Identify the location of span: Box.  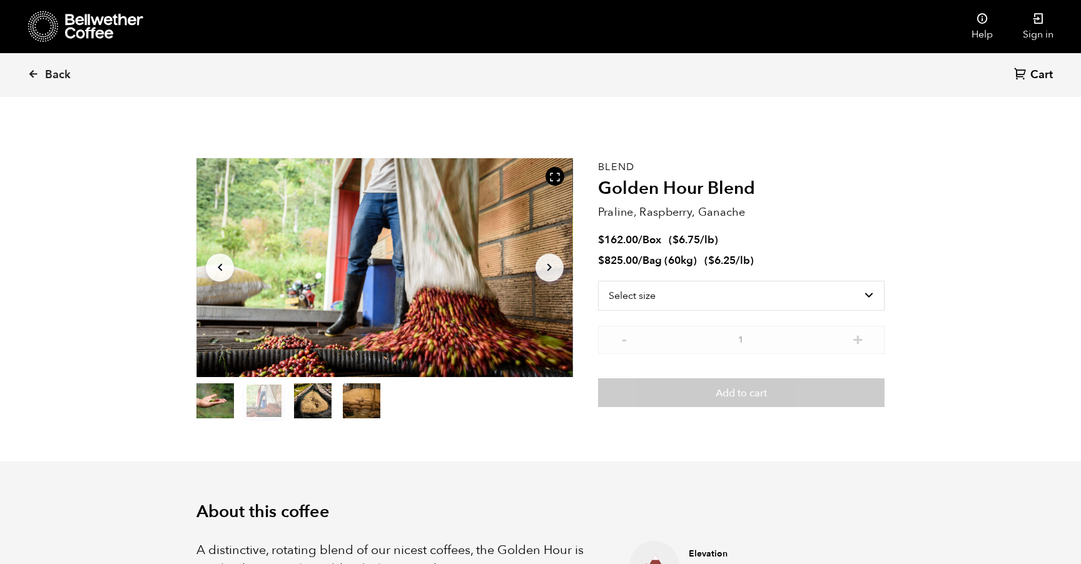
(652, 240).